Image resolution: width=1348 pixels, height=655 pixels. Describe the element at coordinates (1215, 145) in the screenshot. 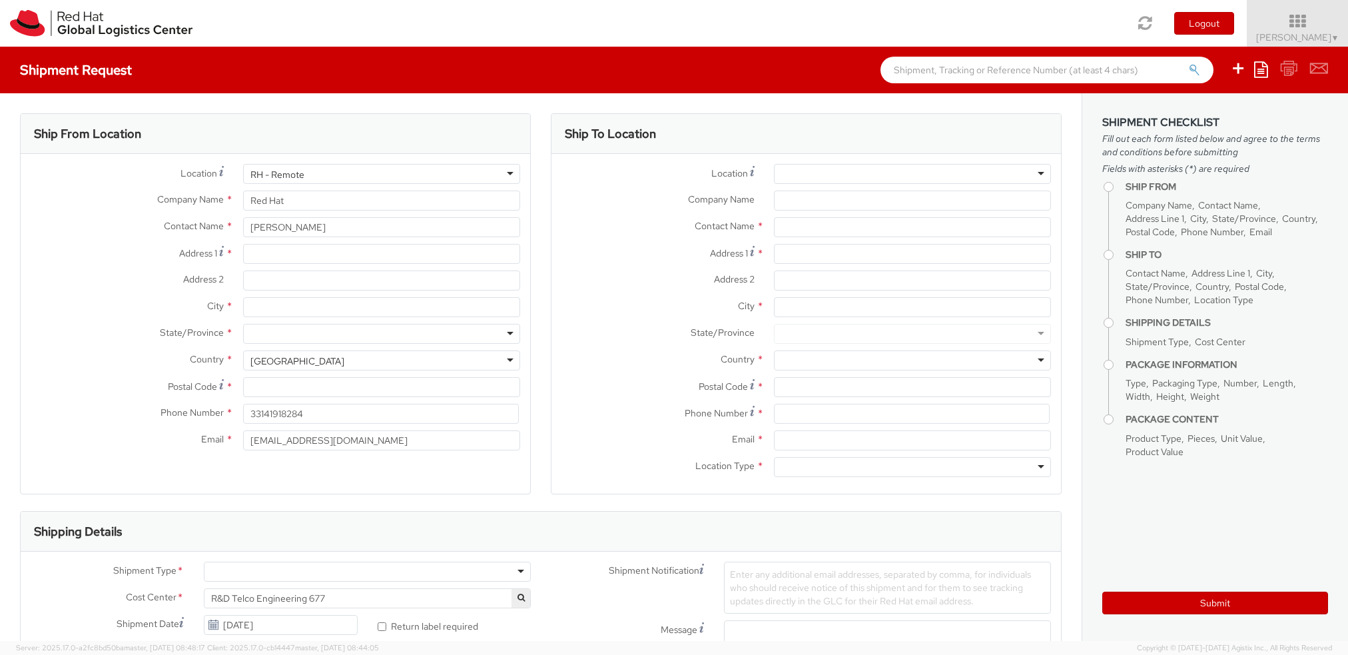

I see `span: Fill out each form listed below and agree to the terms and conditions before submitting` at that location.